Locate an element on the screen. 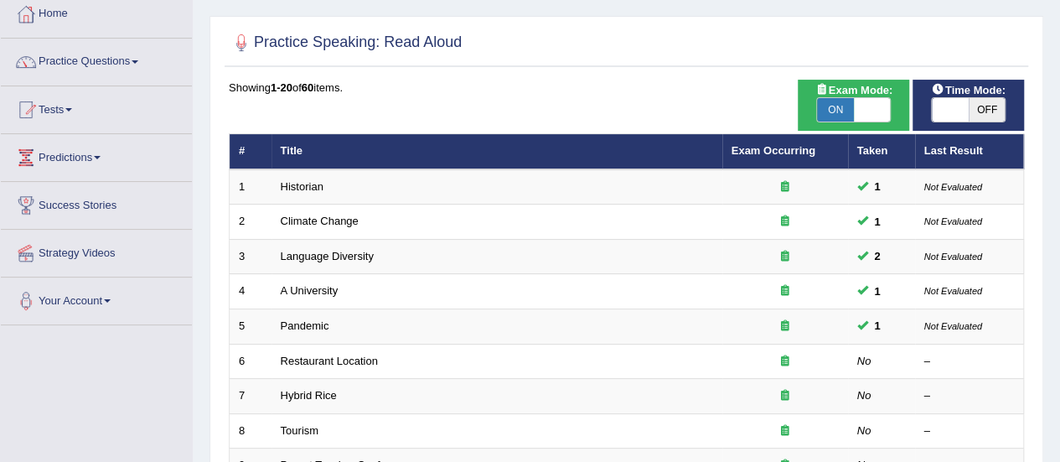 Image resolution: width=1060 pixels, height=462 pixels. a: Pandemic is located at coordinates (305, 325).